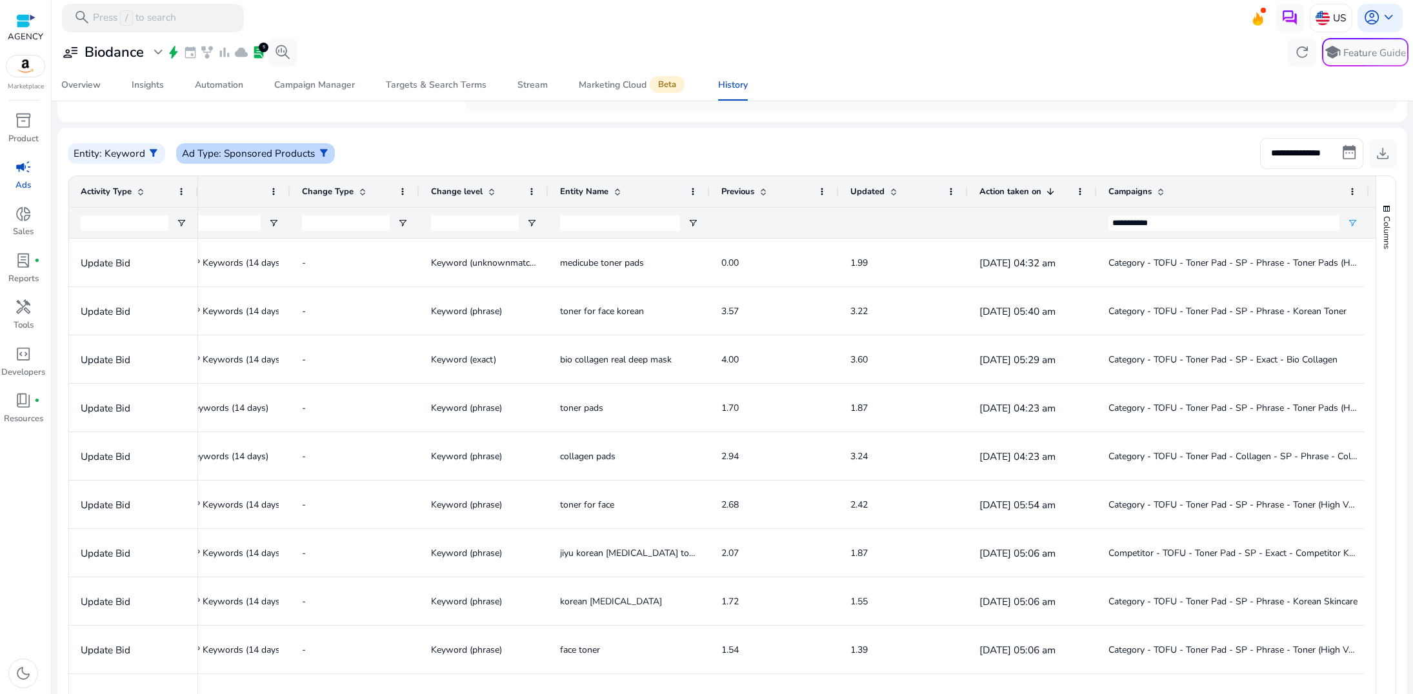  Describe the element at coordinates (730, 456) in the screenshot. I see `span: 2.94` at that location.